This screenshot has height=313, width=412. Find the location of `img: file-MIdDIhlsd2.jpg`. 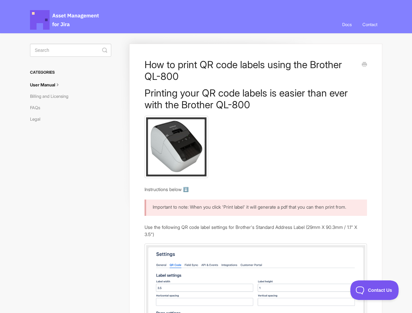

img: file-MIdDIhlsd2.jpg is located at coordinates (176, 147).